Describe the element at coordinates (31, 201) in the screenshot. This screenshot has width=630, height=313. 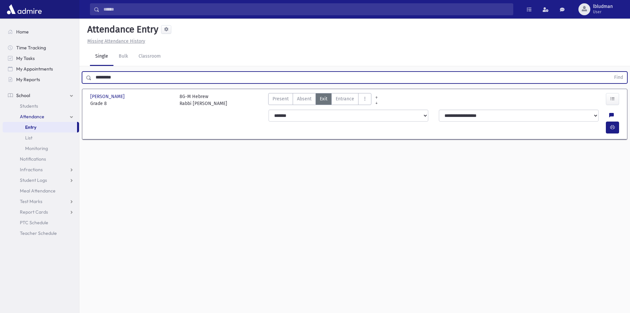
I see `span: Test Marks` at that location.